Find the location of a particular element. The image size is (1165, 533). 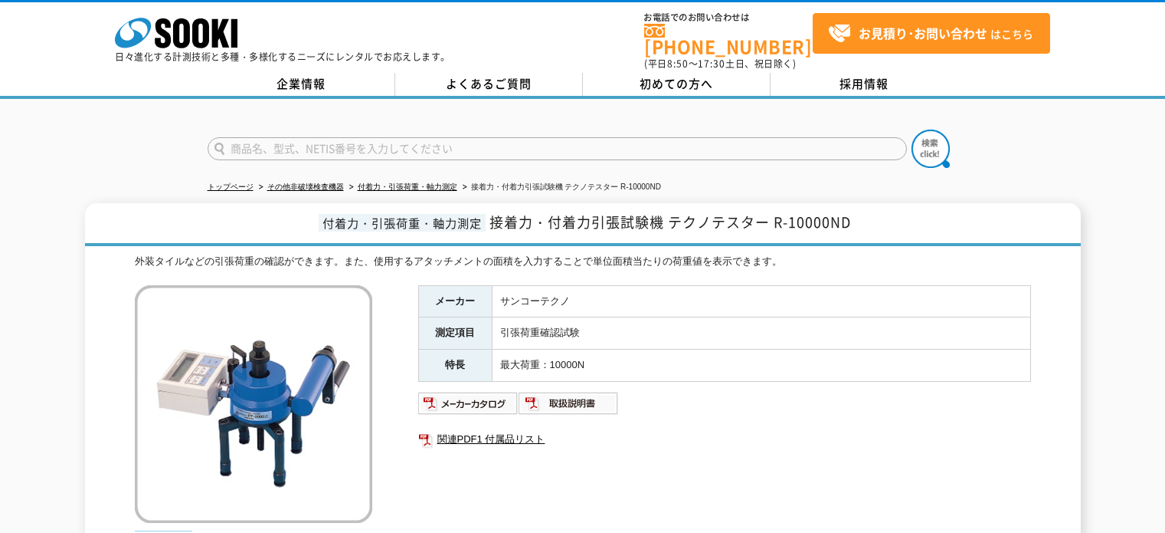

p: 日々進化する計測技術と多種・多様化するニーズにレンタルでお応えします。 is located at coordinates (283, 57).